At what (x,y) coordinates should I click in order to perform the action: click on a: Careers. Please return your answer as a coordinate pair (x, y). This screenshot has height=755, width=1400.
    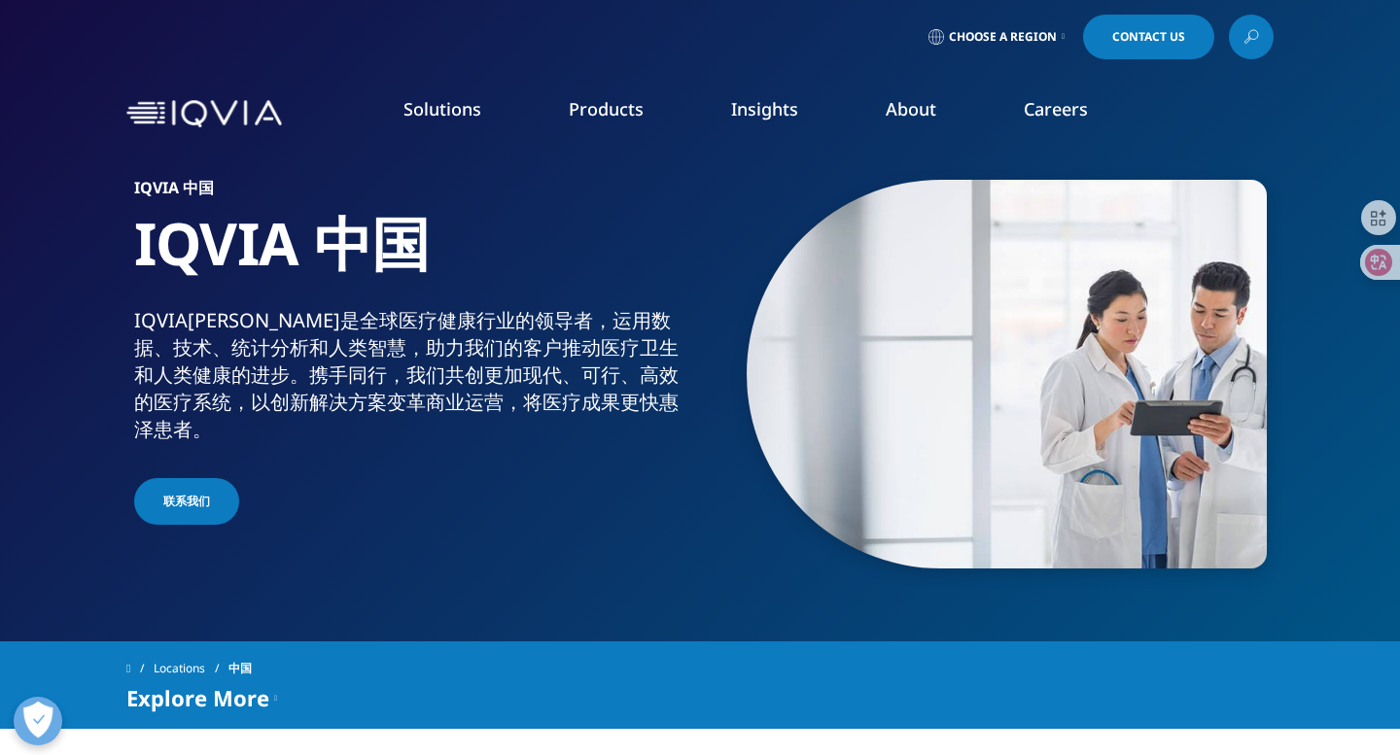
    Looking at the image, I should click on (1056, 109).